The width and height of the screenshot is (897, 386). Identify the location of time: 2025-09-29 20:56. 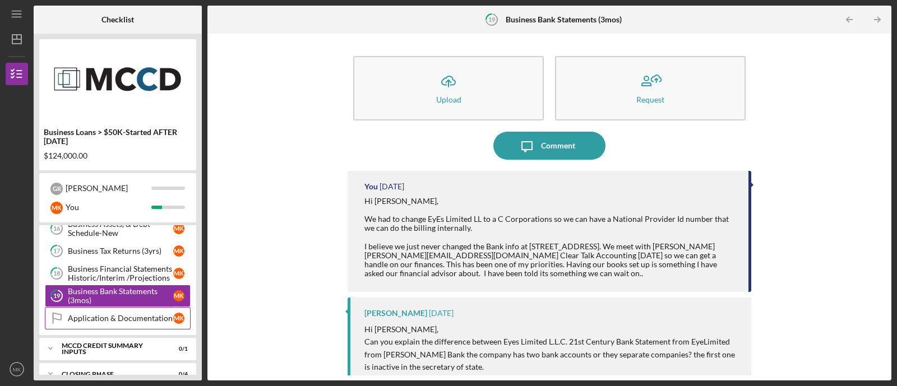
(392, 187).